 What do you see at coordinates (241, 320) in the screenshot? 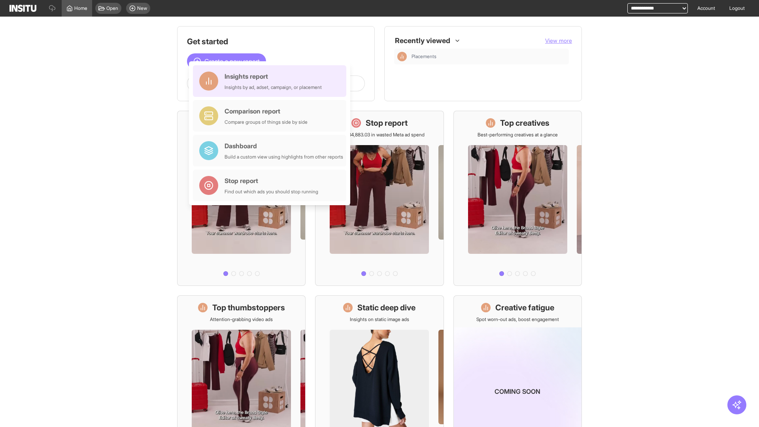
I see `p: Attention-grabbing video ads` at bounding box center [241, 320].